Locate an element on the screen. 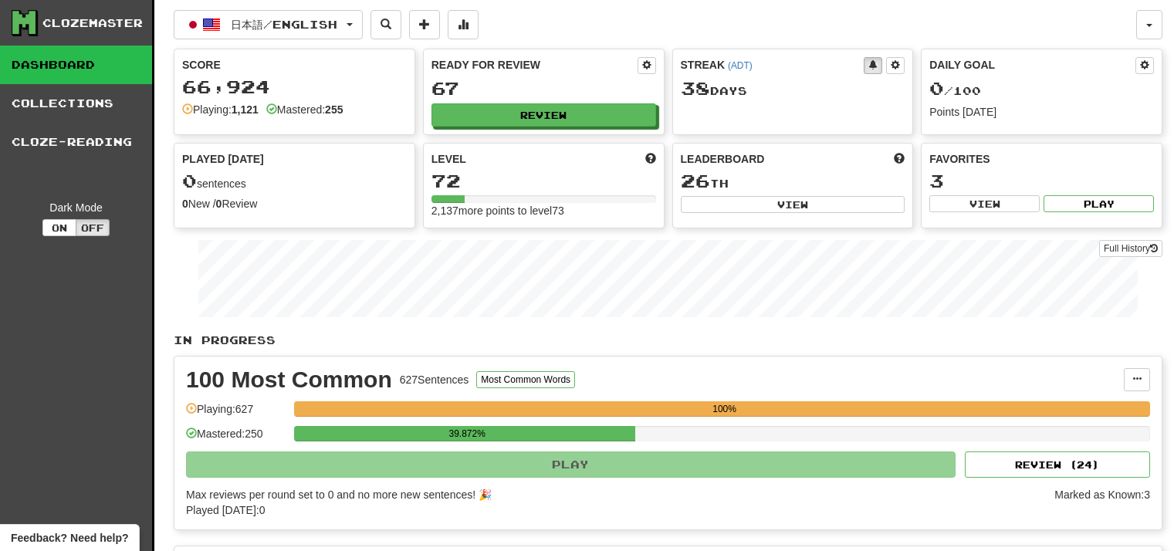  p: In Progress is located at coordinates (668, 340).